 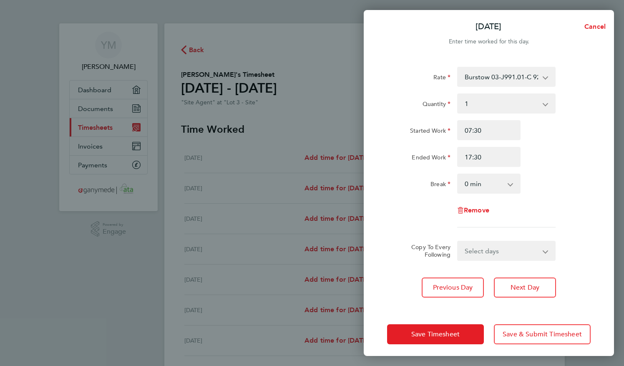 I want to click on button: Previous Day, so click(x=452, y=287).